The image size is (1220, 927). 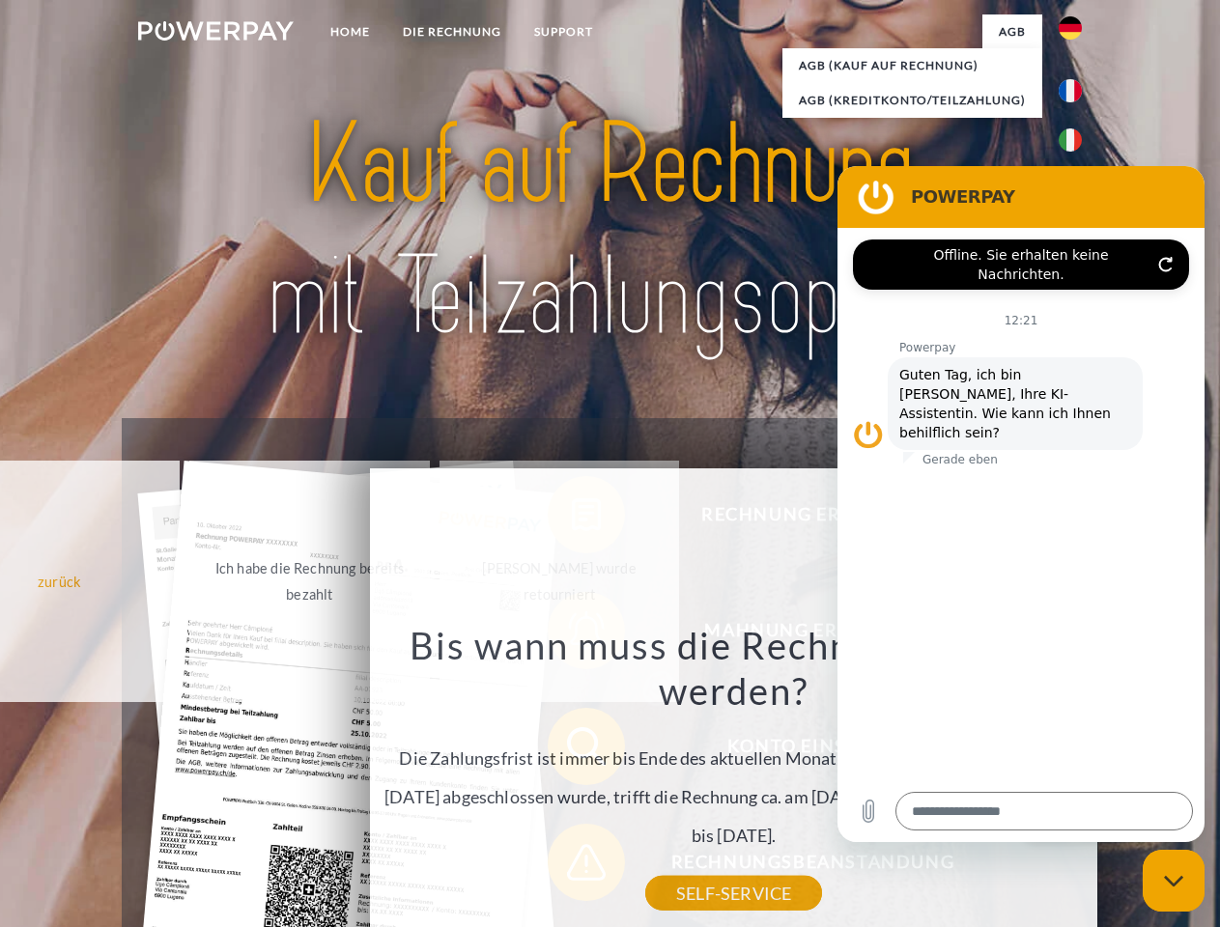 What do you see at coordinates (1070, 28) in the screenshot?
I see `img: de` at bounding box center [1070, 28].